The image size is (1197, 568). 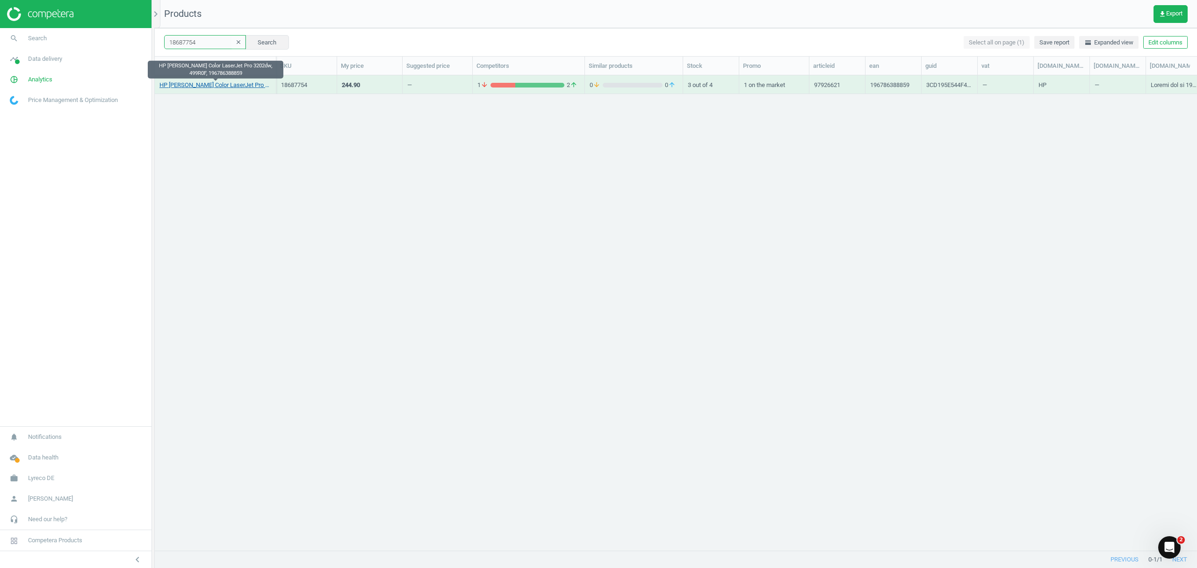 I want to click on div: 3CD195E544F44C48E06365033D0A8000, so click(x=949, y=86).